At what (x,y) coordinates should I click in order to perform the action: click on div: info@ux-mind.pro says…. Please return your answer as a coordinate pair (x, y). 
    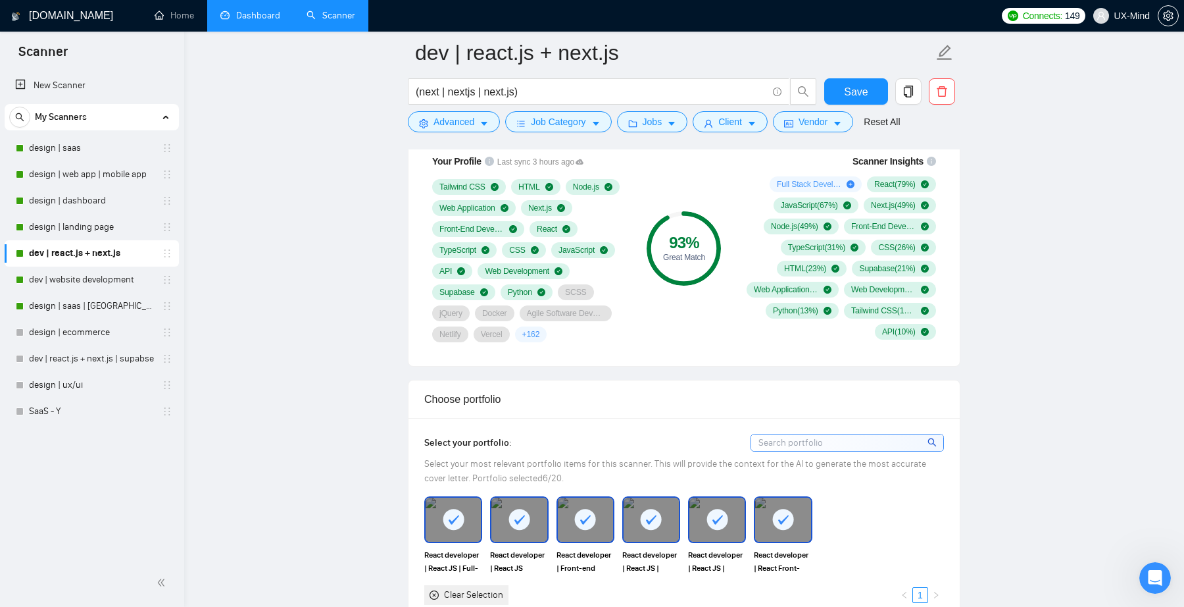
    Looking at the image, I should click on (132, 197).